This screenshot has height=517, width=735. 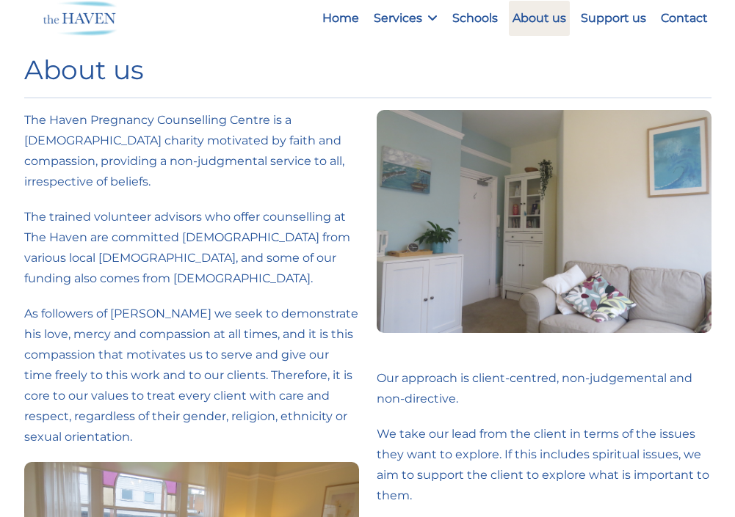 I want to click on h1: About us, so click(x=368, y=70).